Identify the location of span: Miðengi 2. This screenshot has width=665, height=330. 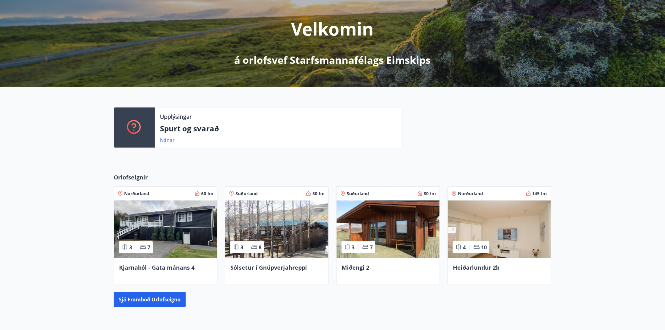
(356, 268).